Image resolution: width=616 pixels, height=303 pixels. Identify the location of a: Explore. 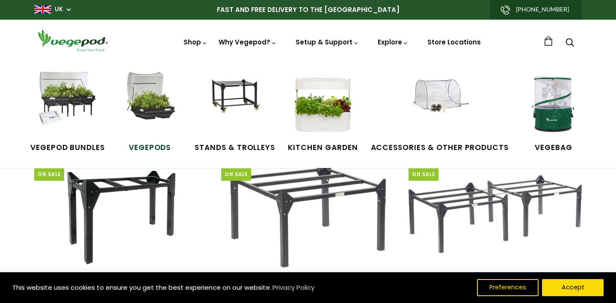
(393, 42).